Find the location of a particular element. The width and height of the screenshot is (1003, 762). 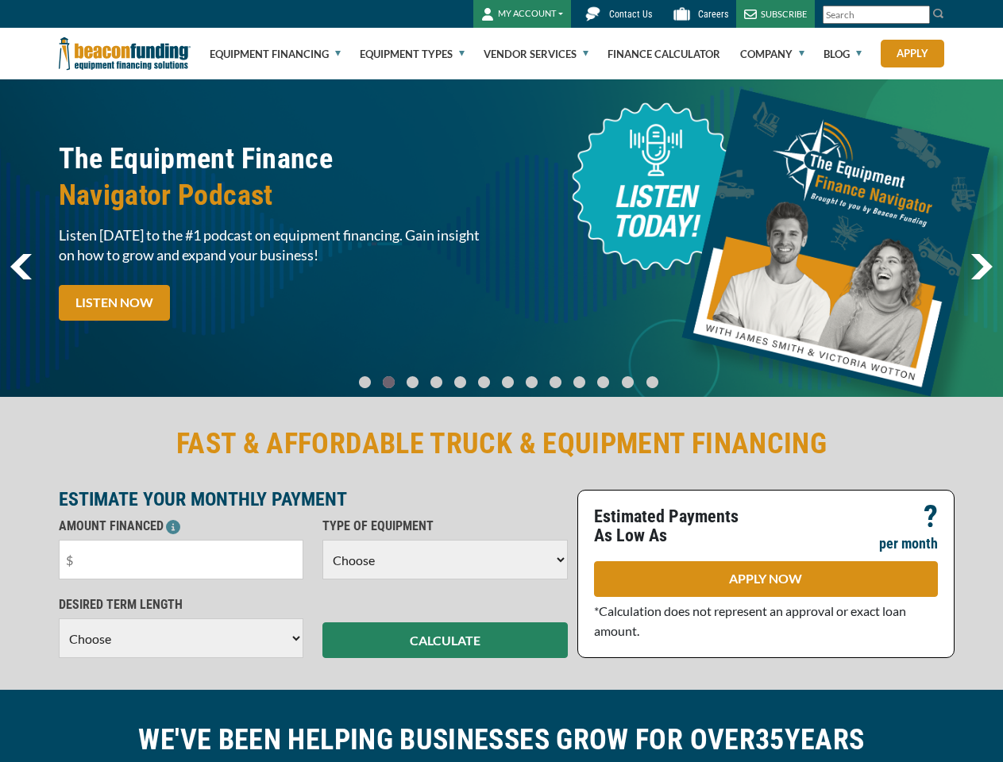

a: Clear search text is located at coordinates (919, 15).